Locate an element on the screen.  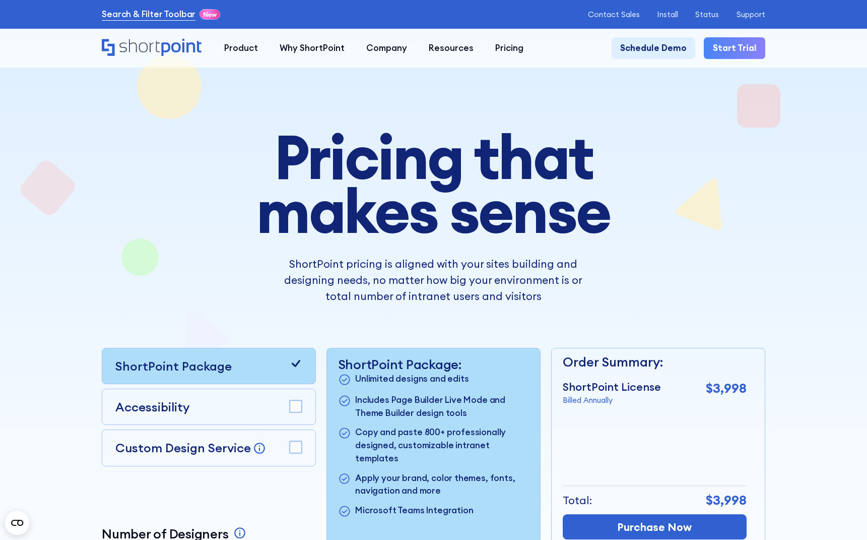
button: Open CMP widget is located at coordinates (17, 522).